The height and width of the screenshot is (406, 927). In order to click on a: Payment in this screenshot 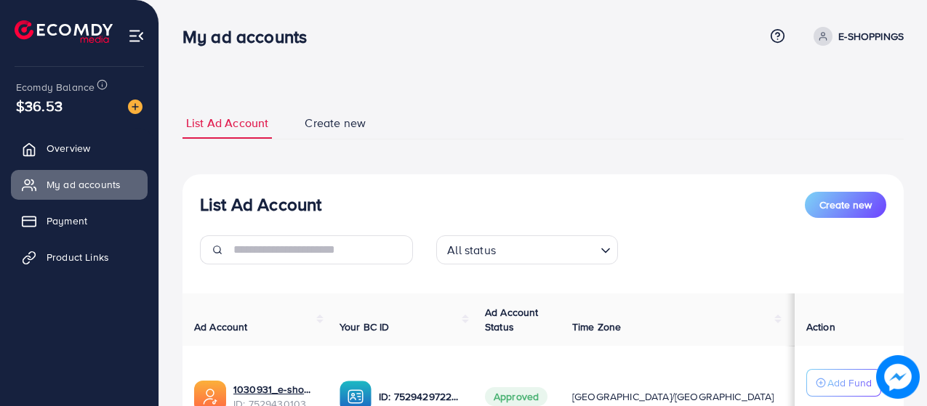, I will do `click(79, 221)`.